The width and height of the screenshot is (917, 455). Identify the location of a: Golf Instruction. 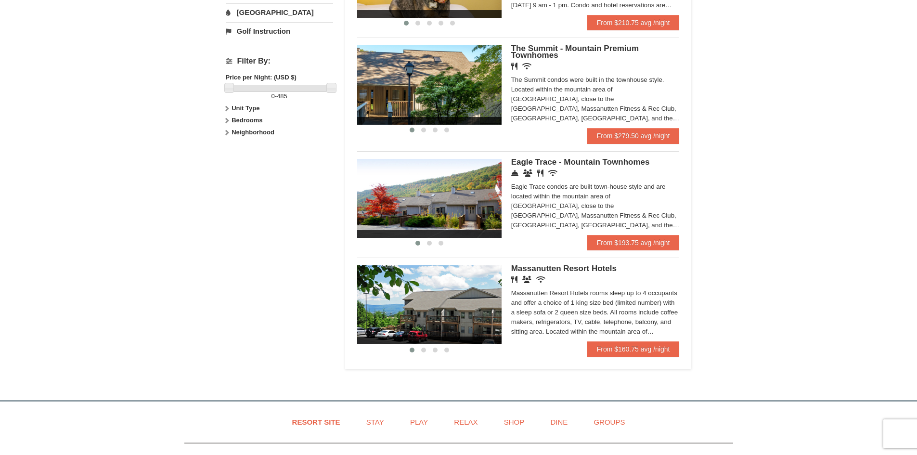
(279, 31).